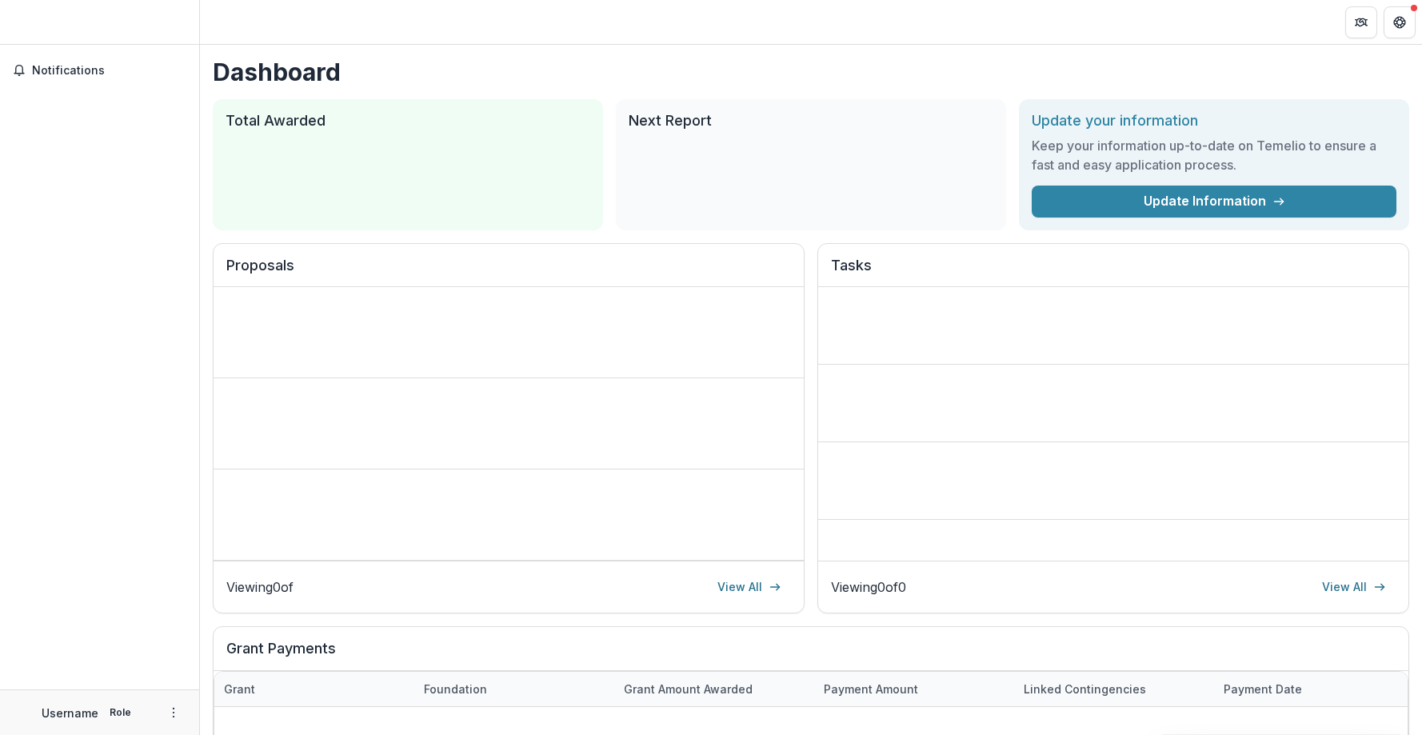  I want to click on h2: Tasks, so click(1114, 272).